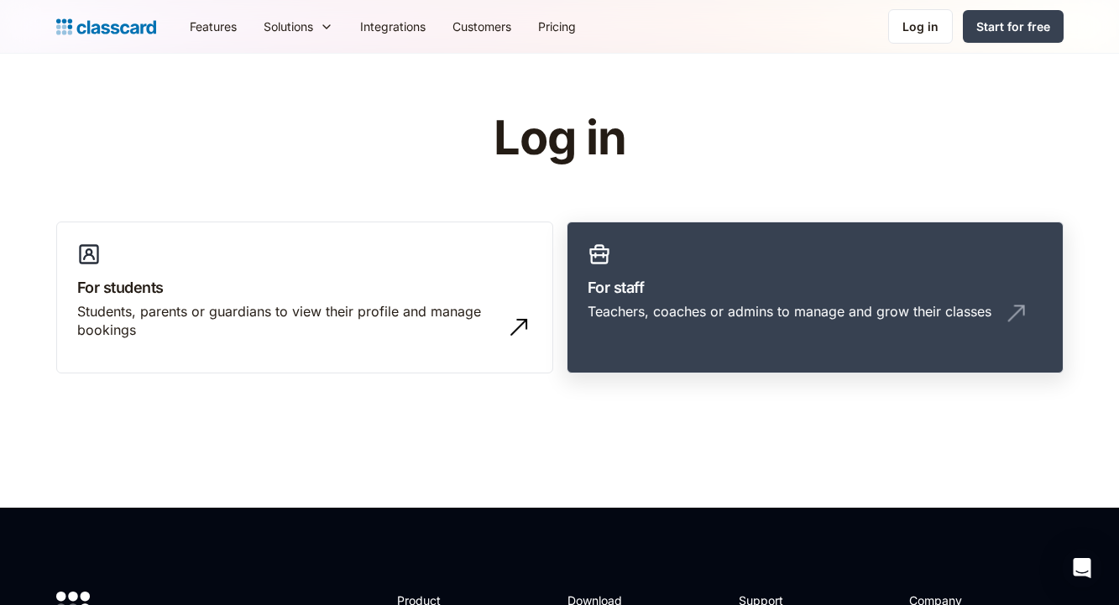  Describe the element at coordinates (213, 26) in the screenshot. I see `a: Features` at that location.